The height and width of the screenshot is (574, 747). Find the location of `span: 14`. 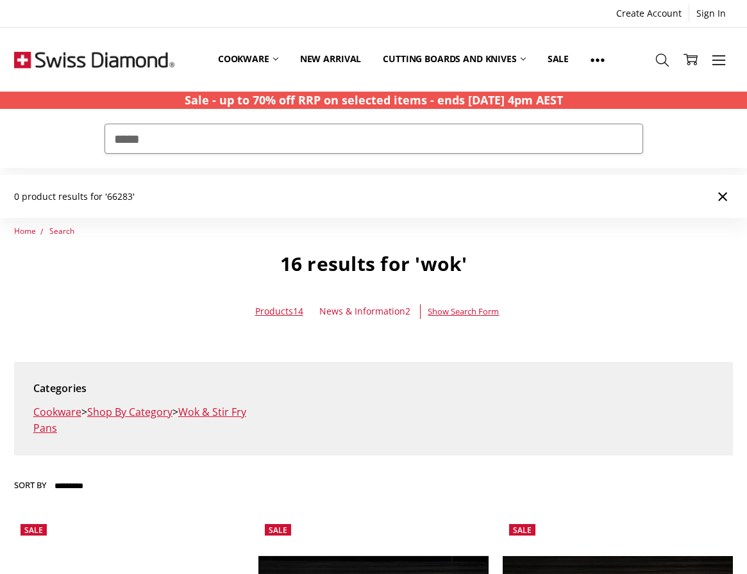

span: 14 is located at coordinates (298, 311).